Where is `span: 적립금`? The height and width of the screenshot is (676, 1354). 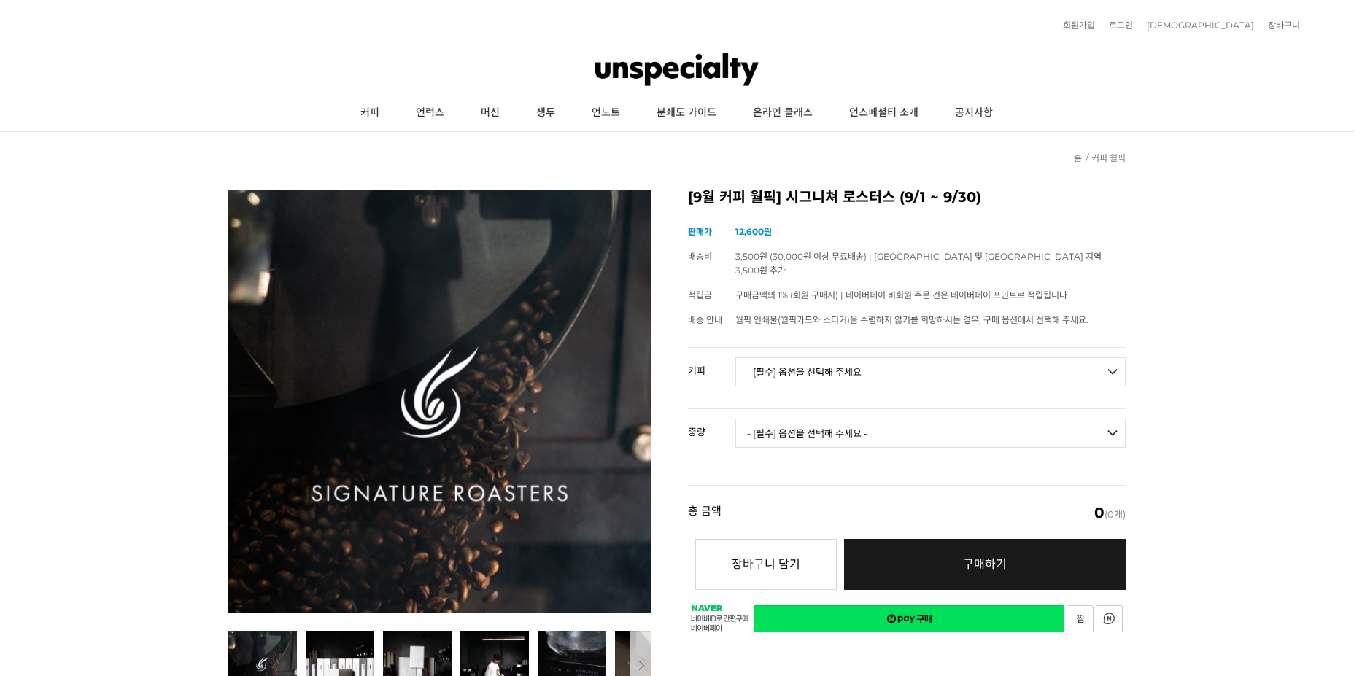 span: 적립금 is located at coordinates (700, 295).